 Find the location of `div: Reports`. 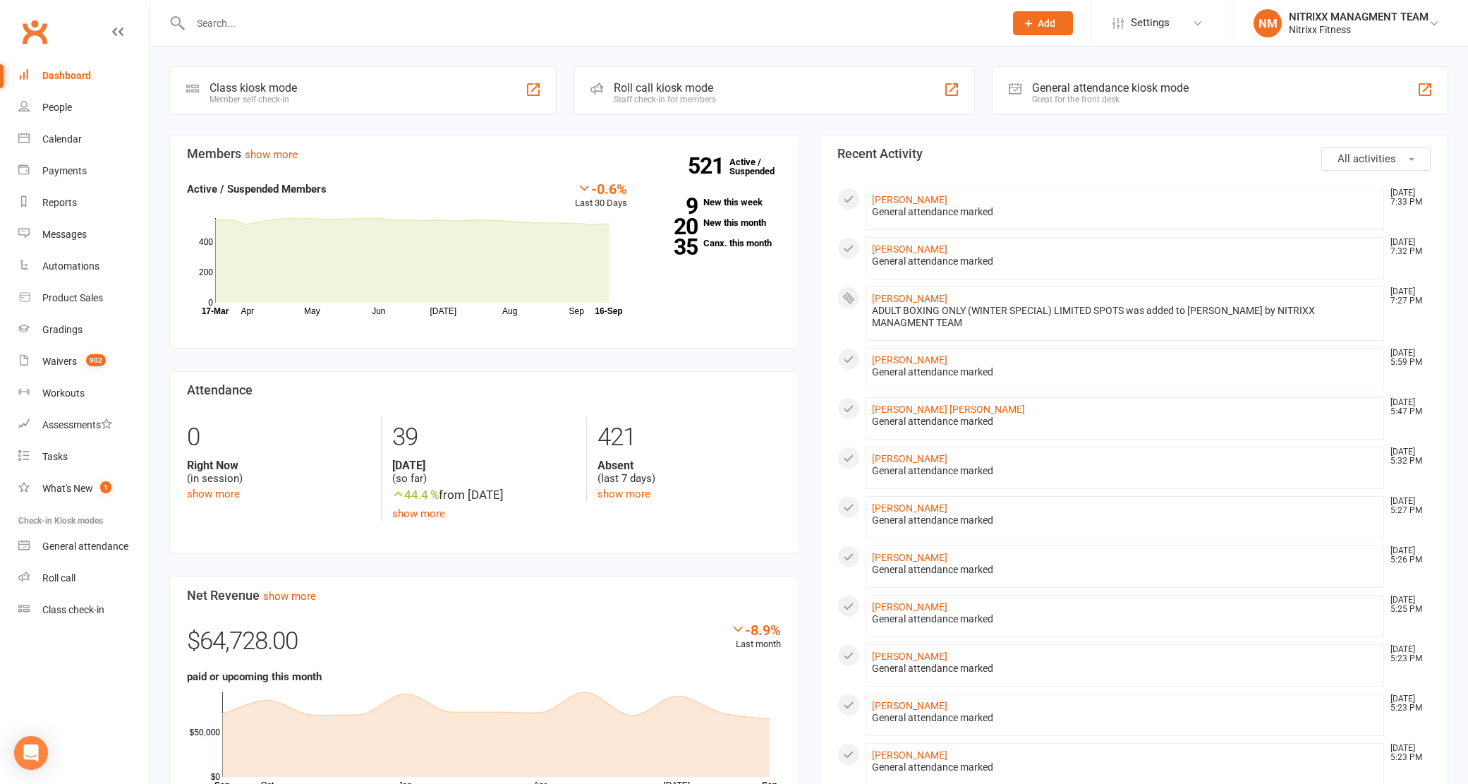

div: Reports is located at coordinates (59, 202).